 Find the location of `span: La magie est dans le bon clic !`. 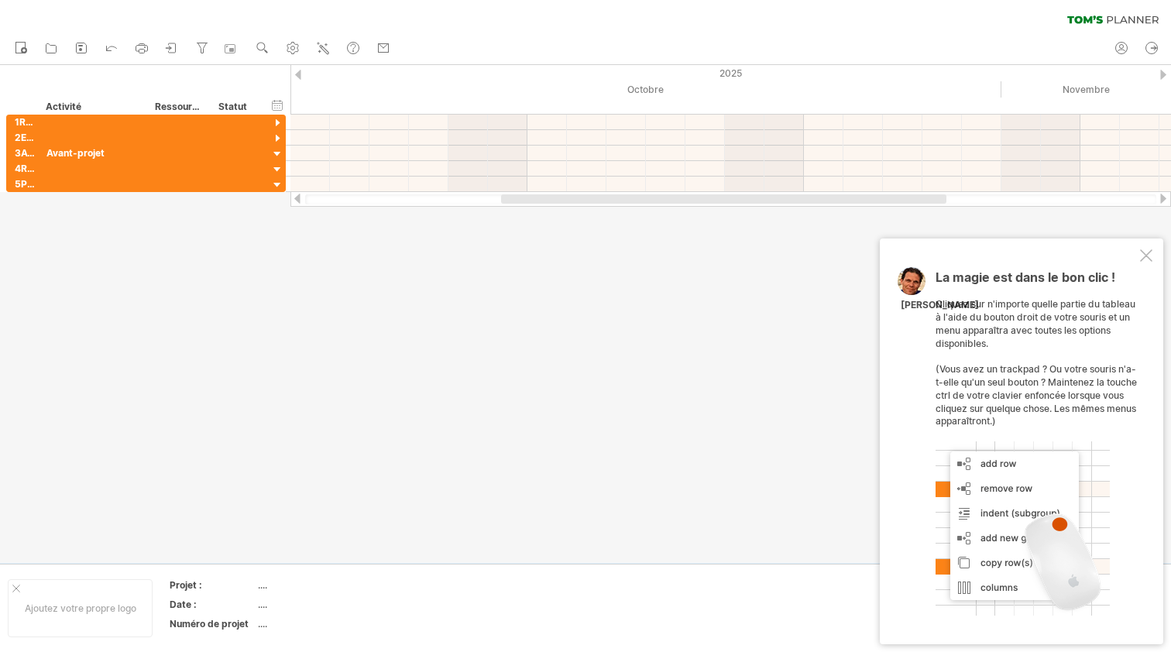

span: La magie est dans le bon clic ! is located at coordinates (1025, 281).